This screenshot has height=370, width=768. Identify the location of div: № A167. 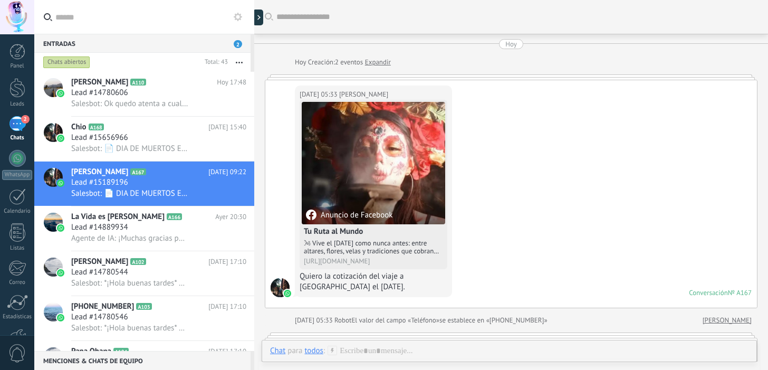
(739, 292).